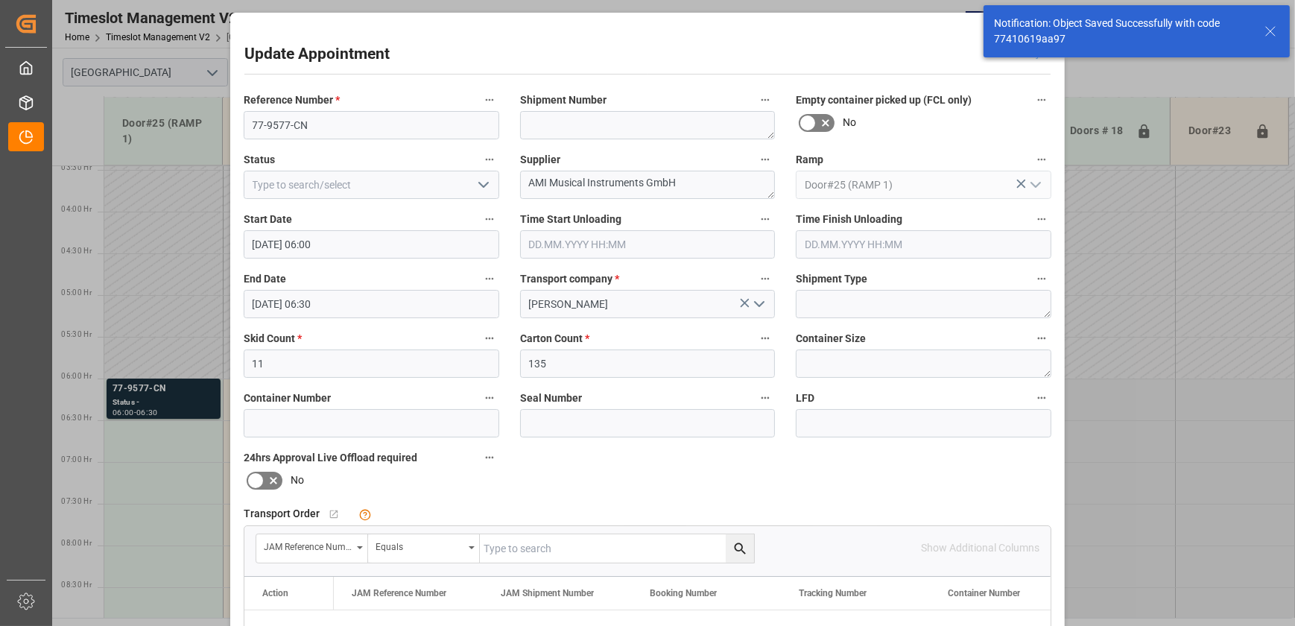 The width and height of the screenshot is (1295, 626). I want to click on button: Status, so click(489, 159).